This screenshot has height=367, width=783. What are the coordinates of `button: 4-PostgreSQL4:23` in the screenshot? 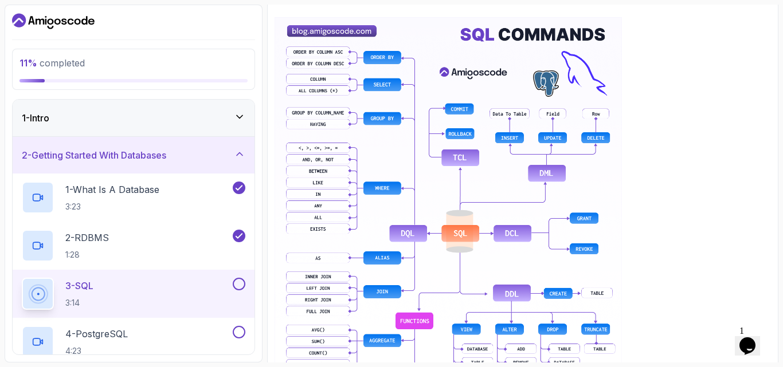 It's located at (134, 342).